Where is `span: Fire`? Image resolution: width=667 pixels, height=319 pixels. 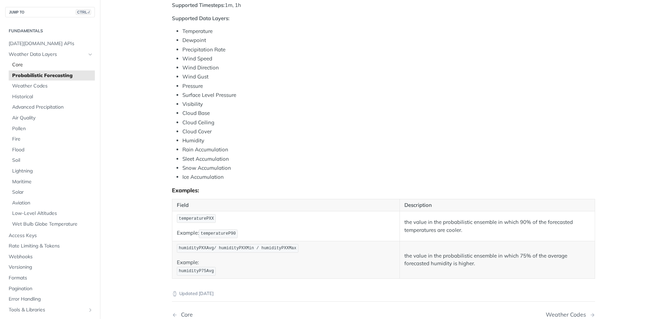
span: Fire is located at coordinates (52, 139).